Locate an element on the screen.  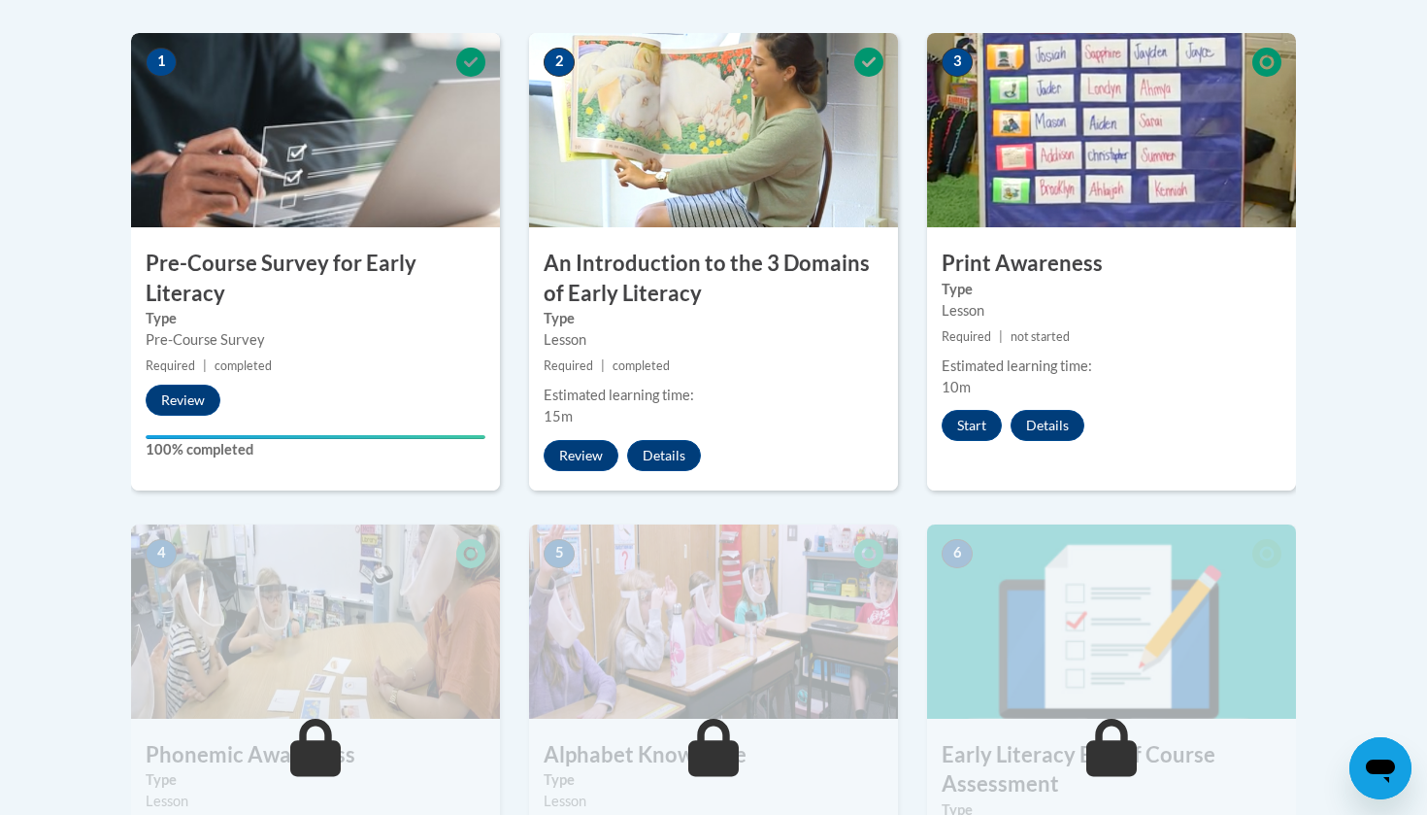
span: 6 is located at coordinates (957, 554).